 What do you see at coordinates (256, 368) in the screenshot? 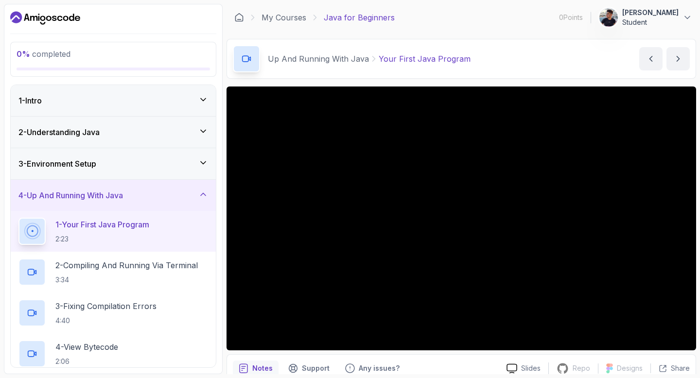
I see `button: notes button` at bounding box center [256, 368].